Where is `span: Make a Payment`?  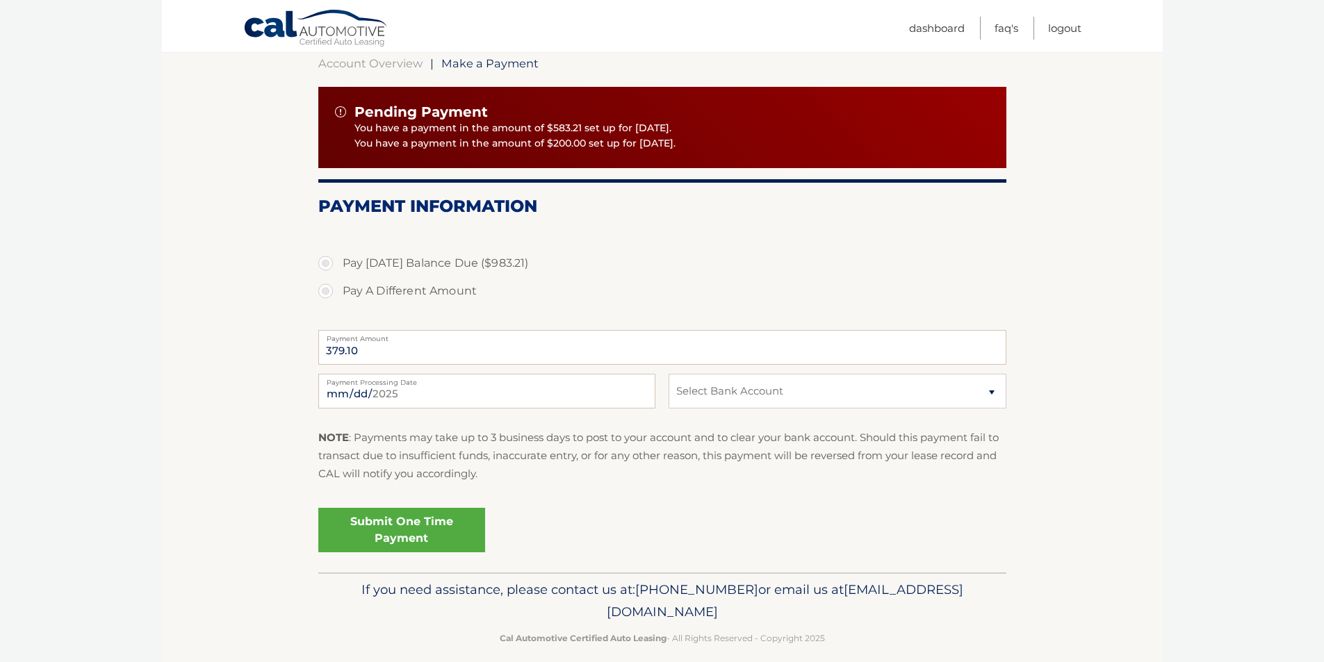
span: Make a Payment is located at coordinates (490, 63).